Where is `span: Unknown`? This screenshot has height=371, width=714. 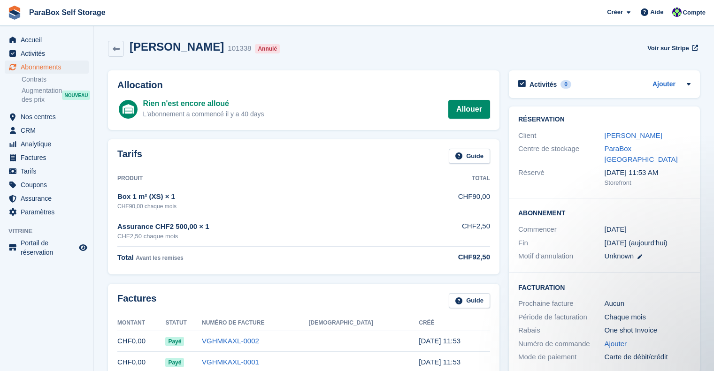 span: Unknown is located at coordinates (619, 256).